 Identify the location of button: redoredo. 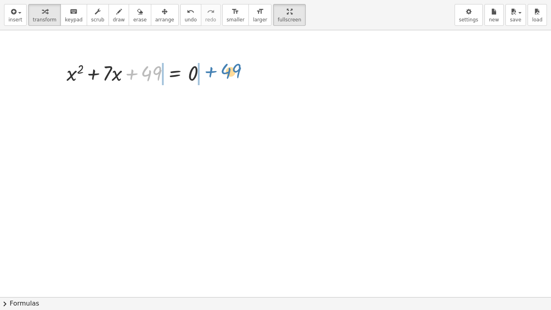
(211, 15).